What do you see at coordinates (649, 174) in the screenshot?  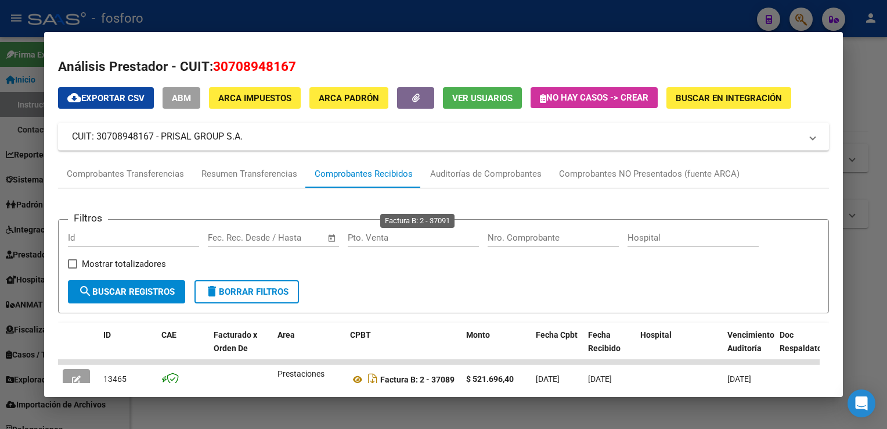 I see `div: Comprobantes NO Presentados (fuente ARCA)` at bounding box center [649, 174].